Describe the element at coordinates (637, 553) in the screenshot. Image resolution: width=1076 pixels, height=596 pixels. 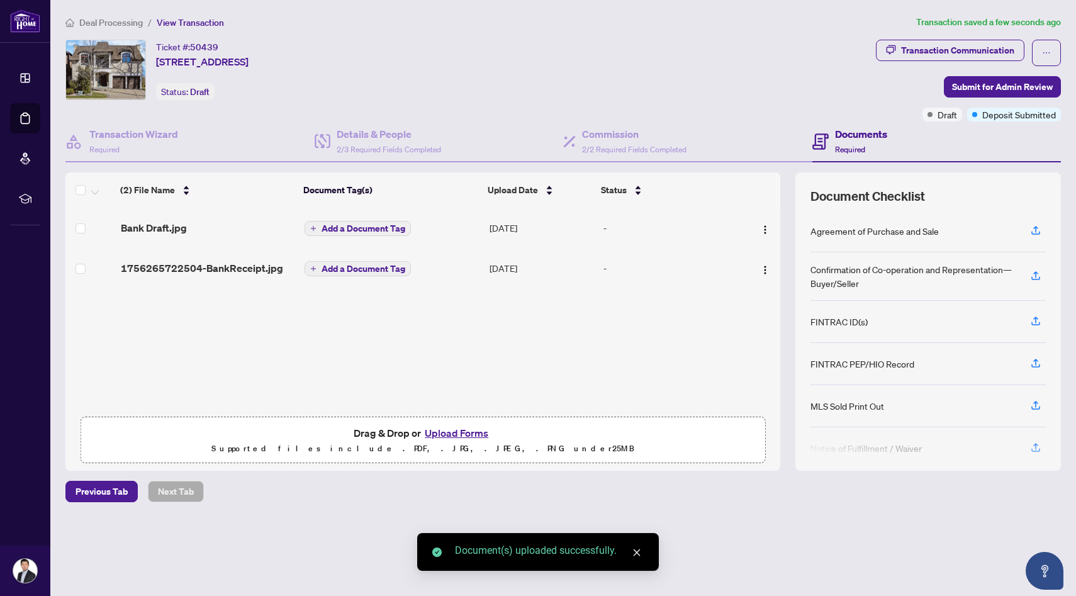
I see `span: close` at that location.